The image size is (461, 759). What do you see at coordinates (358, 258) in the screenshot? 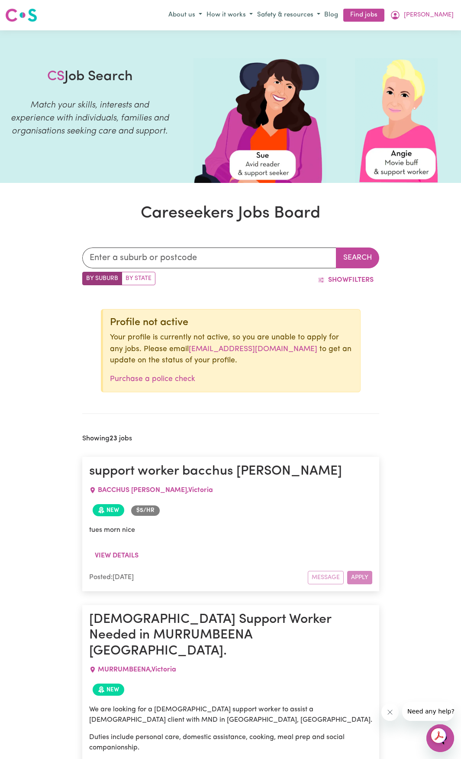
I see `button: Search` at bounding box center [358, 258].